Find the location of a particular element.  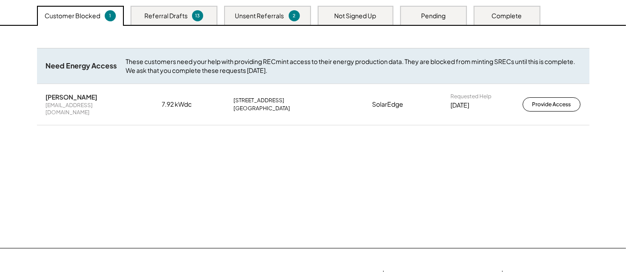

div: SolarEdge is located at coordinates (398, 105).